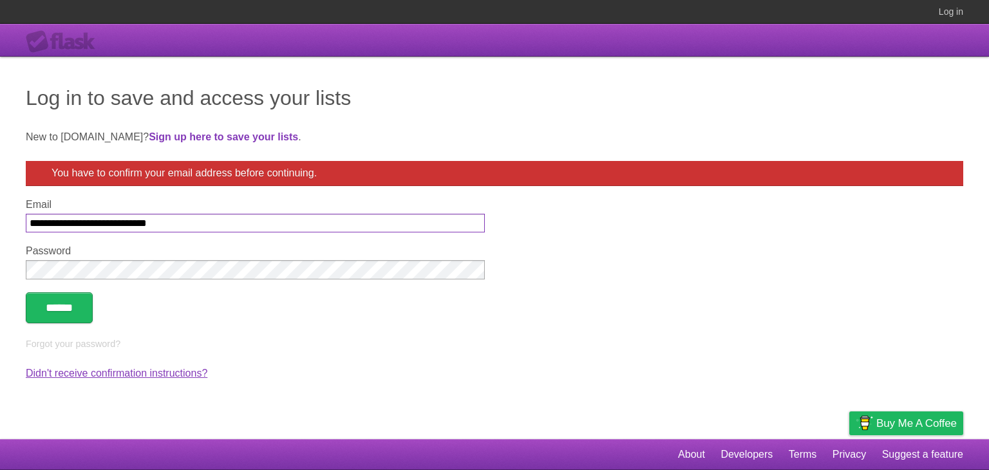 The width and height of the screenshot is (989, 470). I want to click on a: Didn't receive confirmation instructions?, so click(117, 373).